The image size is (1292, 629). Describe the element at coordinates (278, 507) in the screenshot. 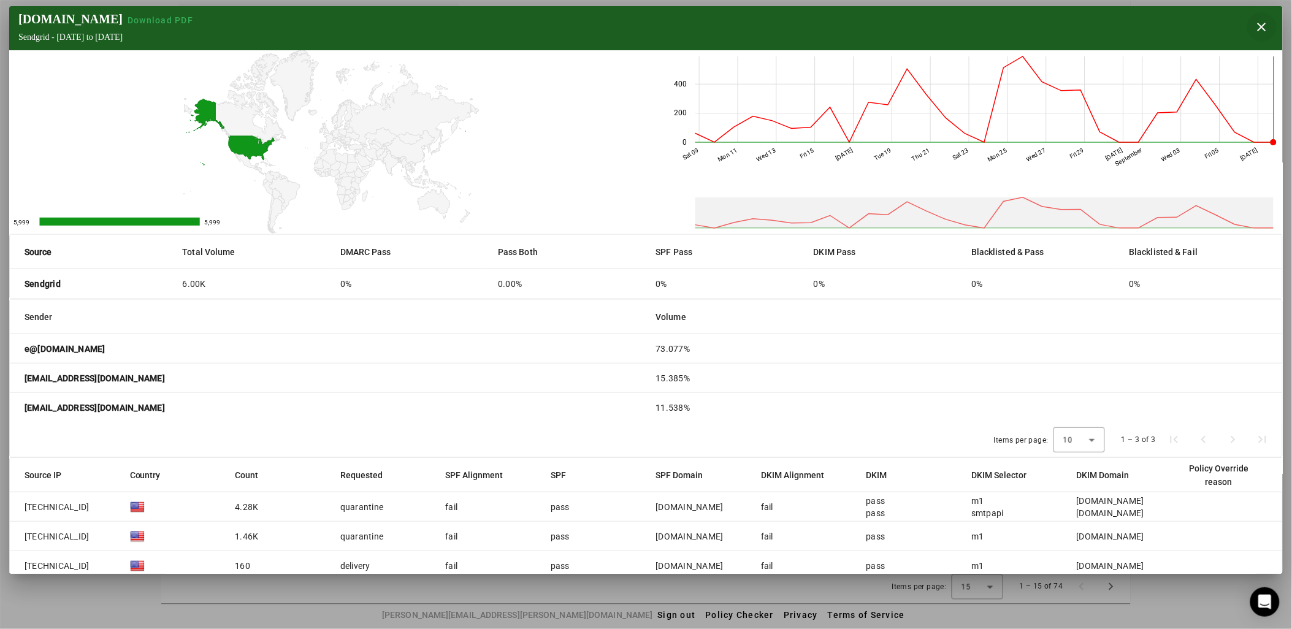

I see `mat-cell: 4.28K` at that location.